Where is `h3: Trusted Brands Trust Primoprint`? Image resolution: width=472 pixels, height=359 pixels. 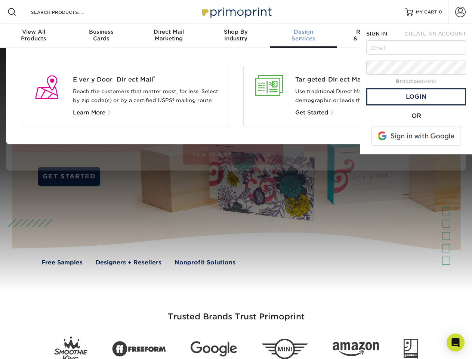 h3: Trusted Brands Trust Primoprint is located at coordinates (236, 312).